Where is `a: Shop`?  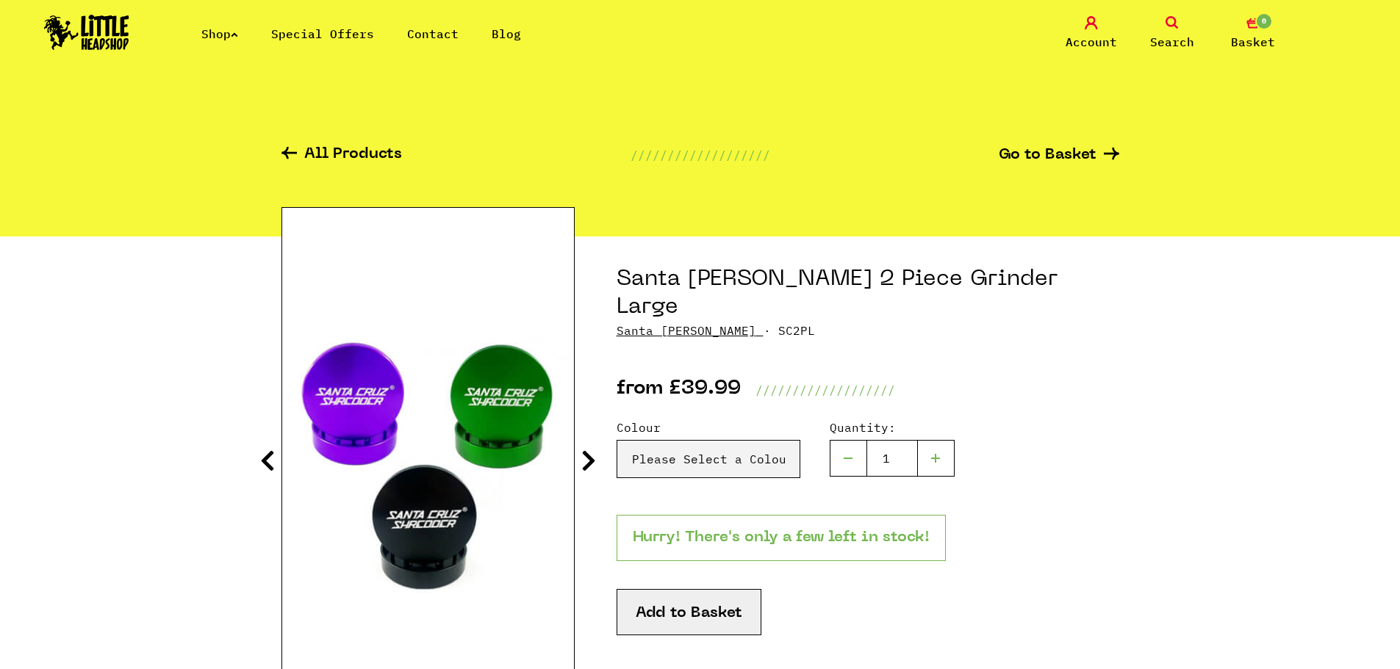
a: Shop is located at coordinates (220, 34).